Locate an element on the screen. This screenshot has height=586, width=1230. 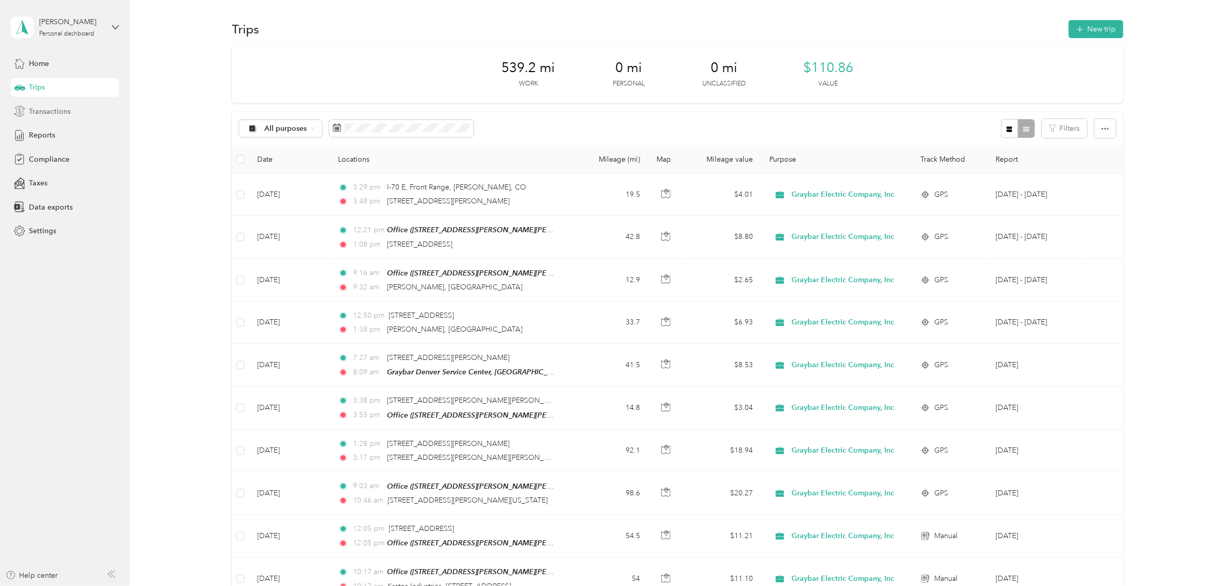
p: Work is located at coordinates (528, 84).